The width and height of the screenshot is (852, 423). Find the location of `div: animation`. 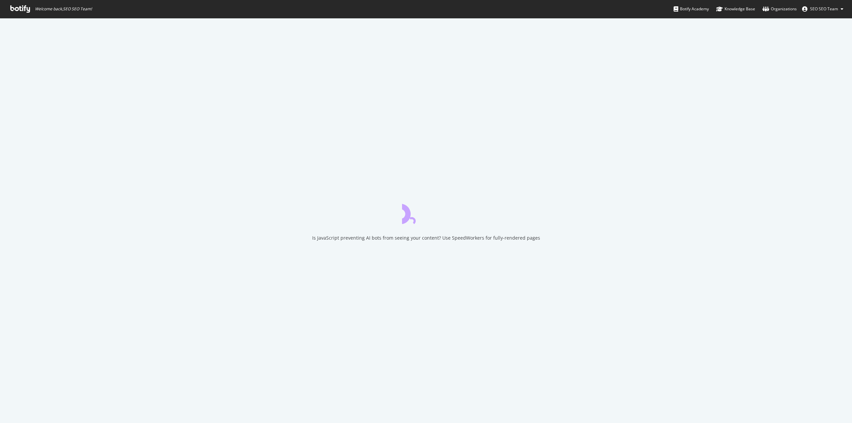

div: animation is located at coordinates (426, 212).